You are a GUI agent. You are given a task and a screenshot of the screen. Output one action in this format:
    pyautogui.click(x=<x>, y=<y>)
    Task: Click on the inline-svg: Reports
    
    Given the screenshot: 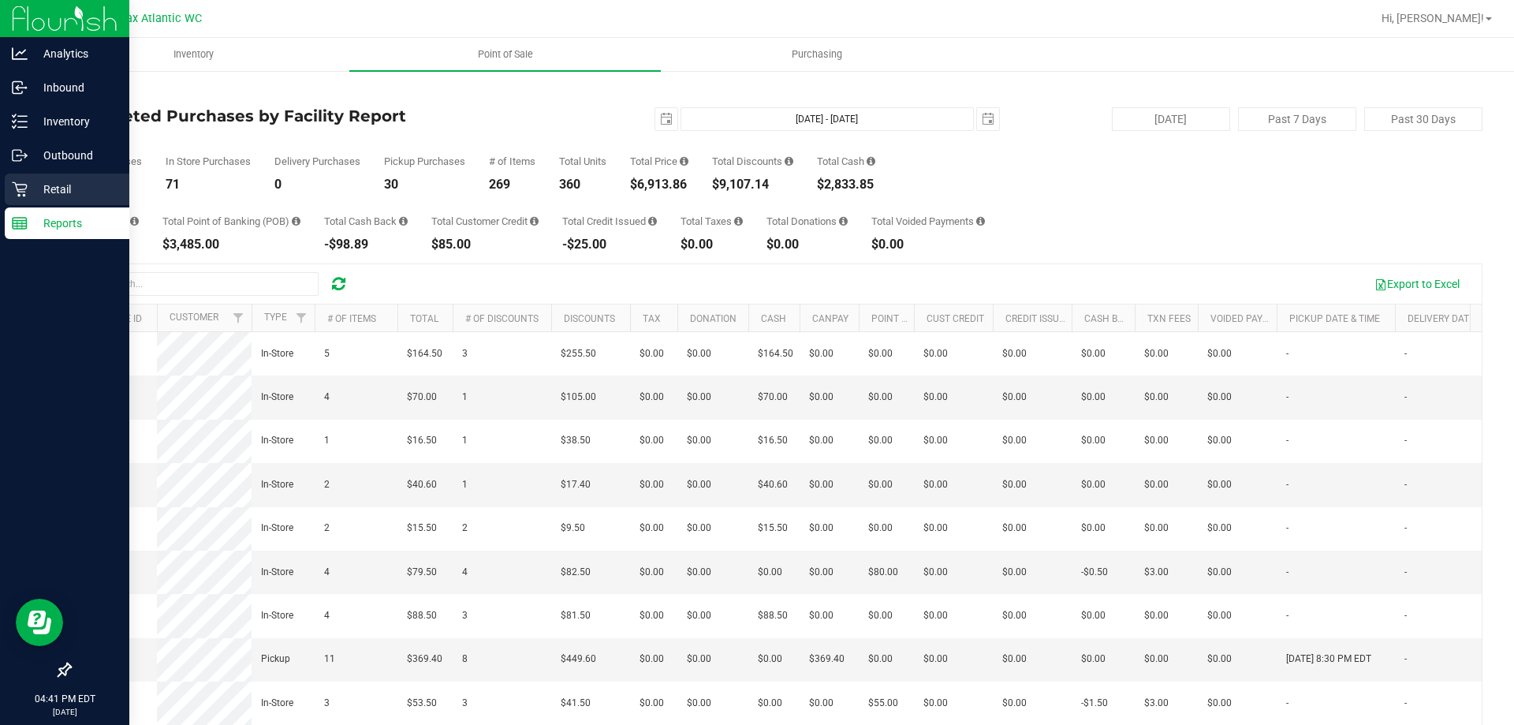 What is the action you would take?
    pyautogui.click(x=20, y=223)
    